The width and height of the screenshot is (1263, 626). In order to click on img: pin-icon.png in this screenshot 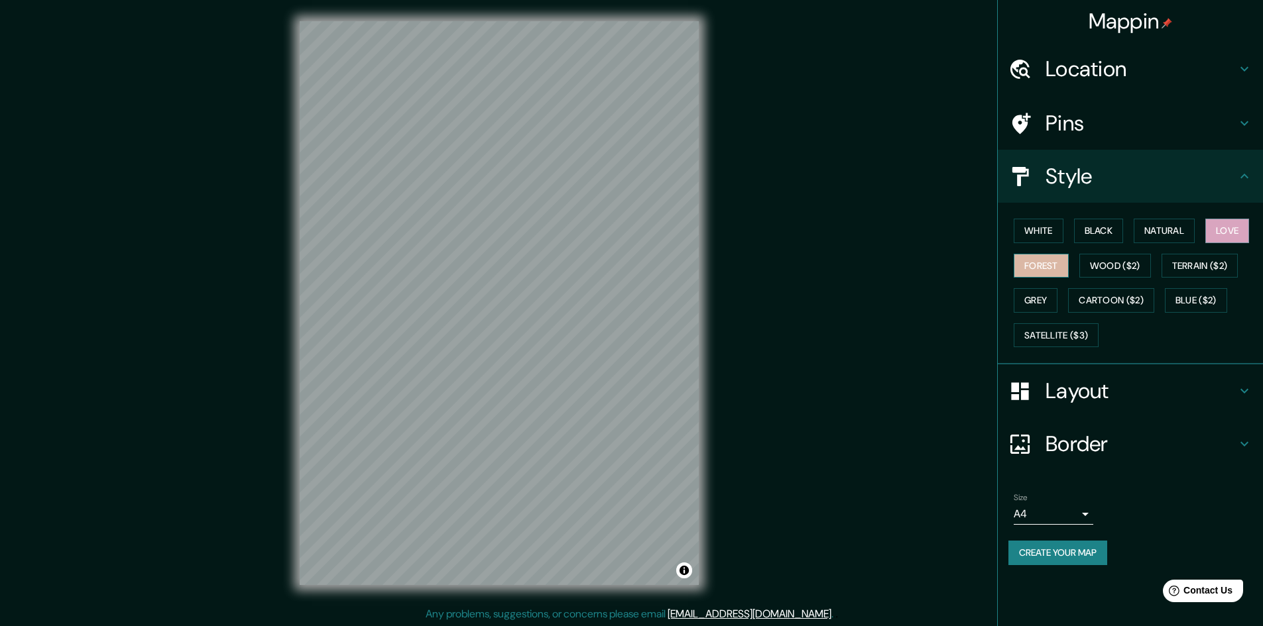, I will do `click(1167, 23)`.